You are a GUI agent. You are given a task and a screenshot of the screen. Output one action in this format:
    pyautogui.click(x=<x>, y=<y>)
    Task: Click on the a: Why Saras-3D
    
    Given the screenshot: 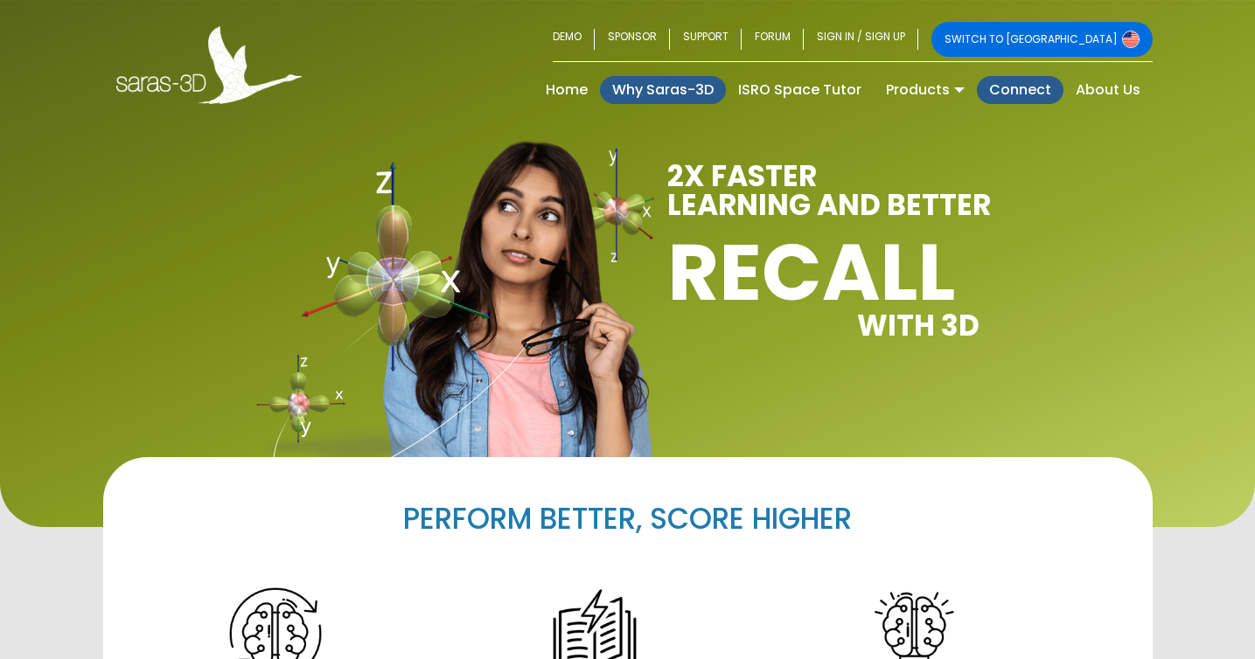 What is the action you would take?
    pyautogui.click(x=663, y=90)
    